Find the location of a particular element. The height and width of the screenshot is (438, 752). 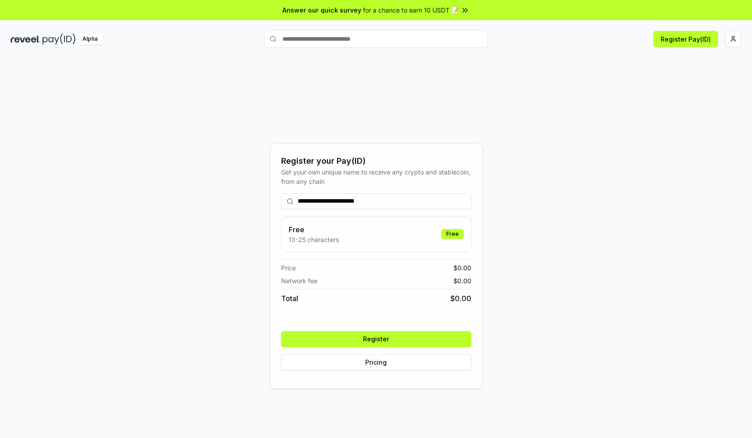

span: Network fee is located at coordinates (299, 281).